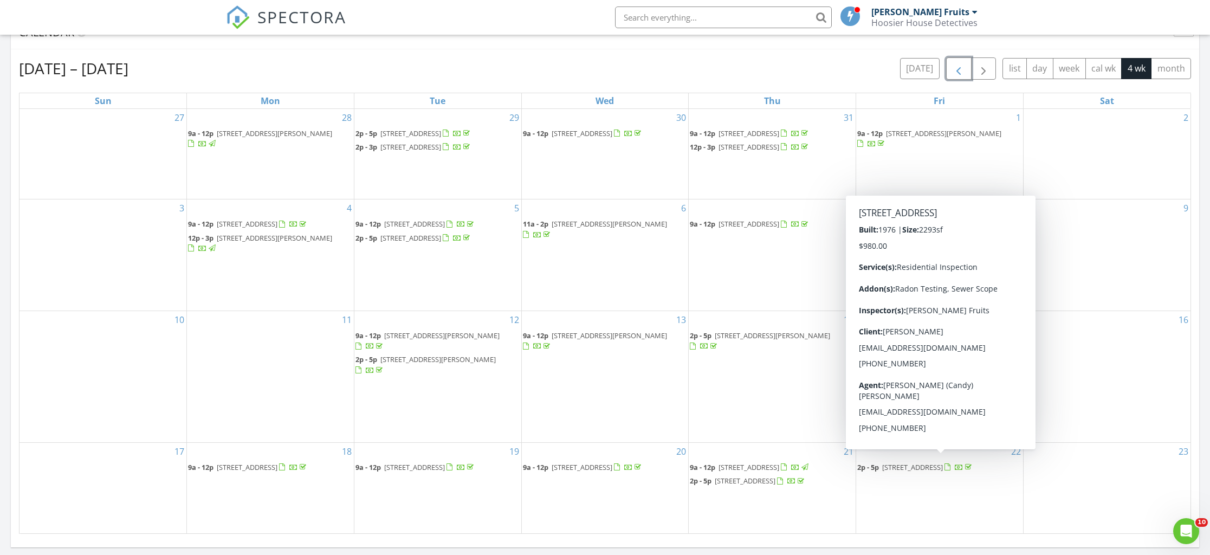 This screenshot has width=1210, height=555. I want to click on button: Previous, so click(959, 68).